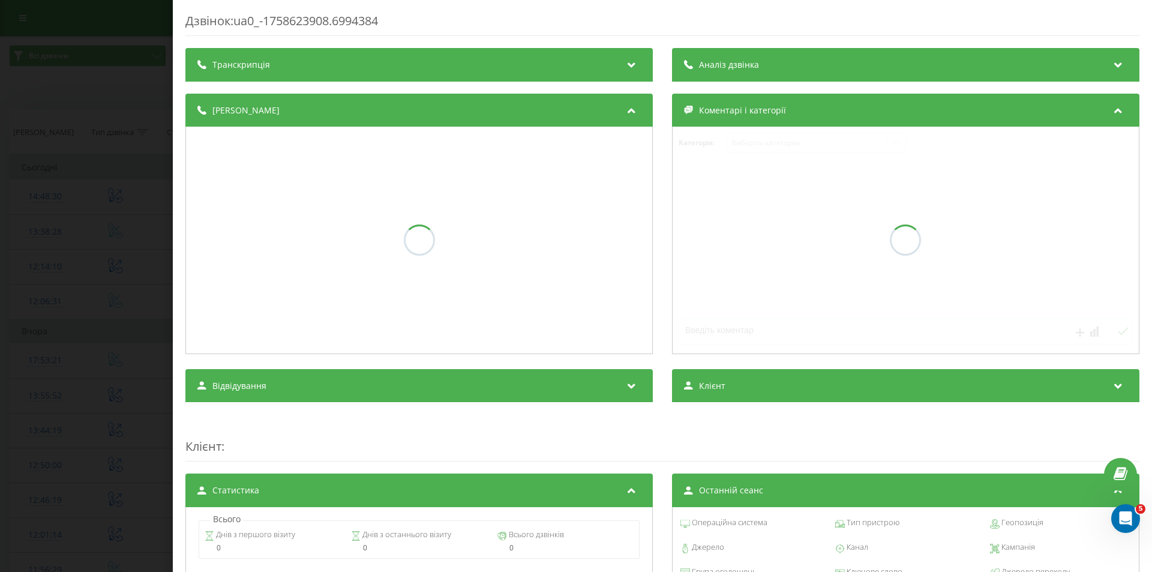 The width and height of the screenshot is (1152, 572). What do you see at coordinates (729, 65) in the screenshot?
I see `span: Аналіз дзвінка` at bounding box center [729, 65].